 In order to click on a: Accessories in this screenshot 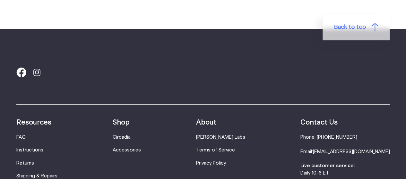, I will do `click(127, 150)`.